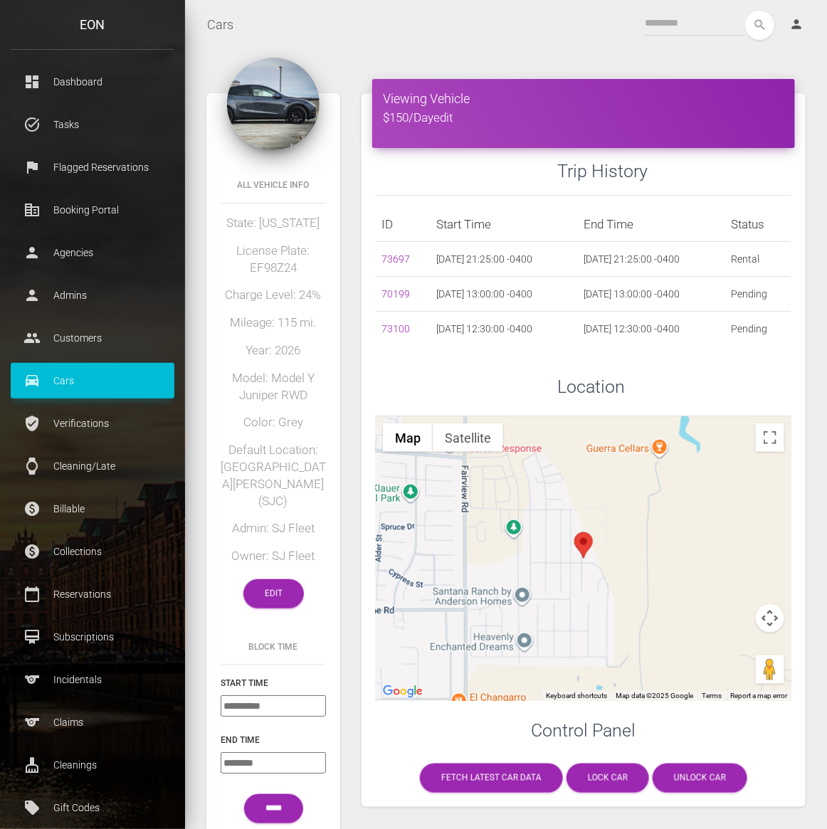 The width and height of the screenshot is (827, 829). What do you see at coordinates (273, 260) in the screenshot?
I see `h5: License Plate: EF98Z24` at bounding box center [273, 260].